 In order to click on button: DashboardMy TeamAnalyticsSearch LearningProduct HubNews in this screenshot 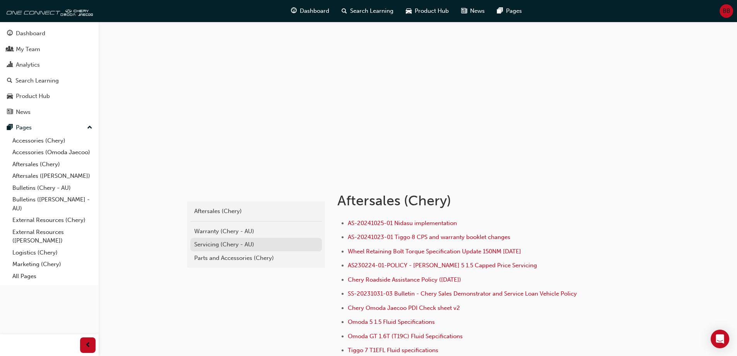, I will do `click(49, 72)`.